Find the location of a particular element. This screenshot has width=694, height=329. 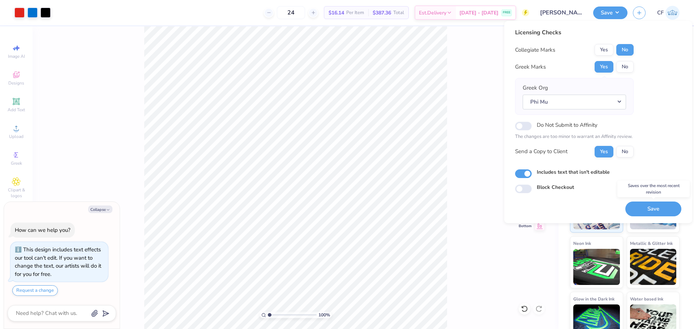

div: This design includes text effects our tool can't edit. If you want to change the text, our artist... is located at coordinates (58, 262).